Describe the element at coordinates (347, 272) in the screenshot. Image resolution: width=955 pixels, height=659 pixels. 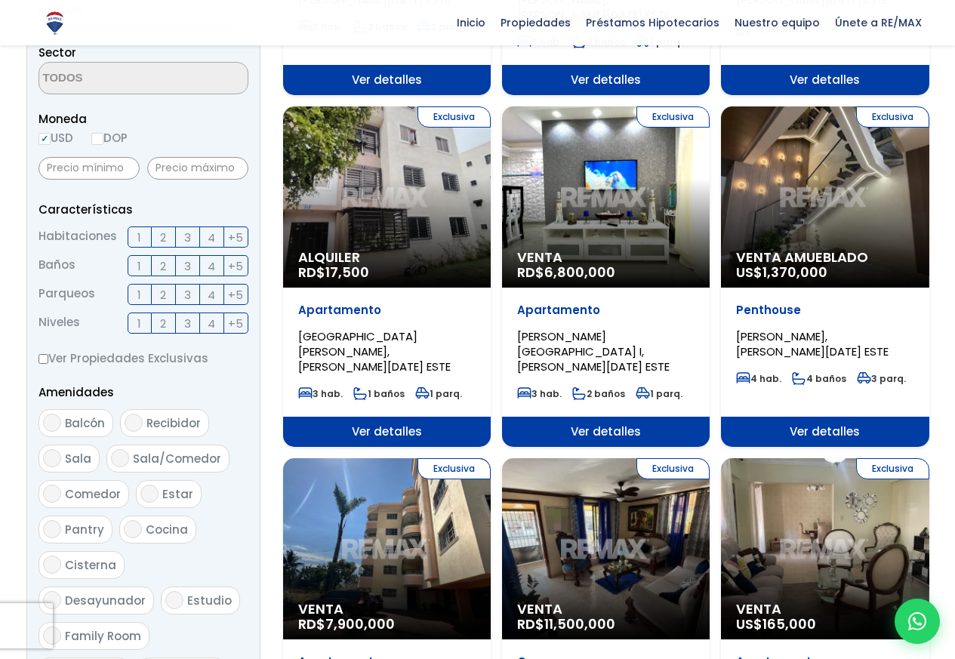
I see `span: 17,500` at that location.